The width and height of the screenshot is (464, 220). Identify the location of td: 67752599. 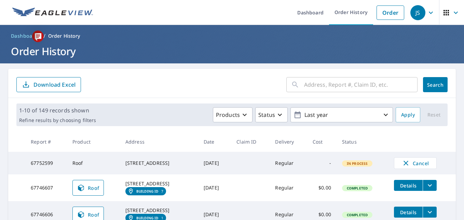
(46, 163).